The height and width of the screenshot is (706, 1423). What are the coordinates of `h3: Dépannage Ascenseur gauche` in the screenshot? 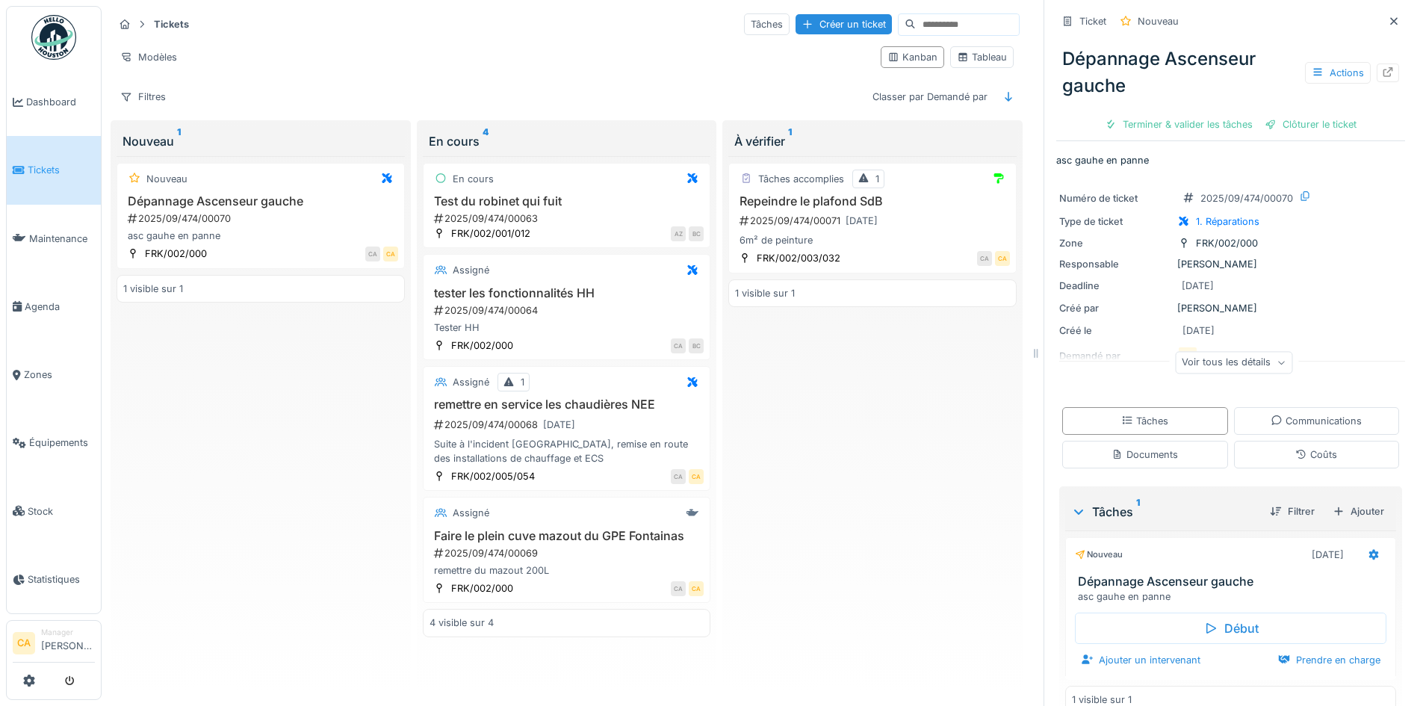 It's located at (261, 201).